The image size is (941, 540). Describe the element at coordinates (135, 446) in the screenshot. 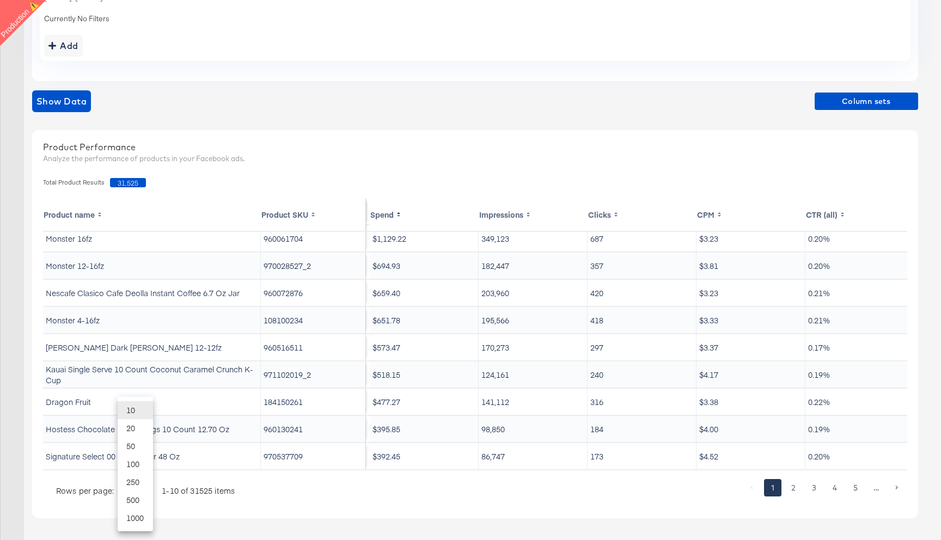

I see `li: 50` at that location.